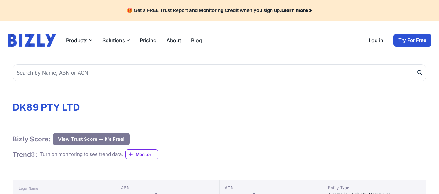  Describe the element at coordinates (220, 107) in the screenshot. I see `h1: DK89 PTY LTD` at that location.